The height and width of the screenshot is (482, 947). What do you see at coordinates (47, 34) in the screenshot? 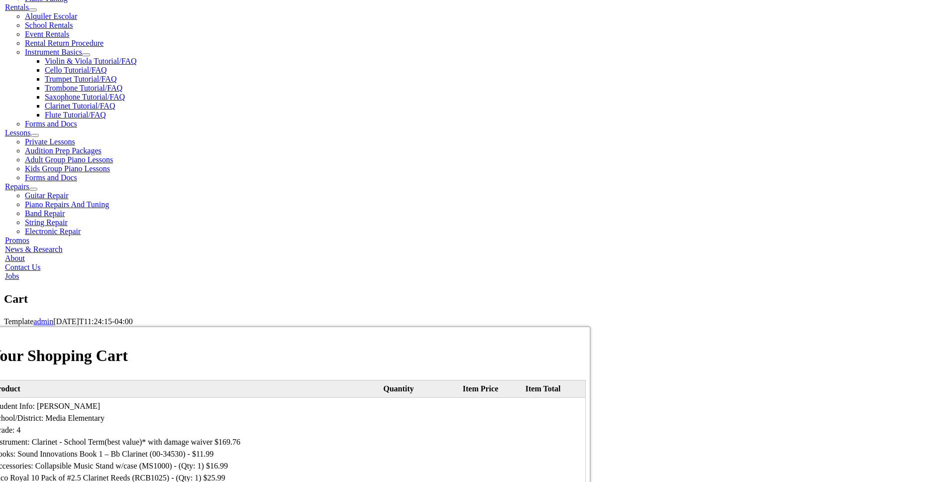
I see `span: Event Rentals` at bounding box center [47, 34].